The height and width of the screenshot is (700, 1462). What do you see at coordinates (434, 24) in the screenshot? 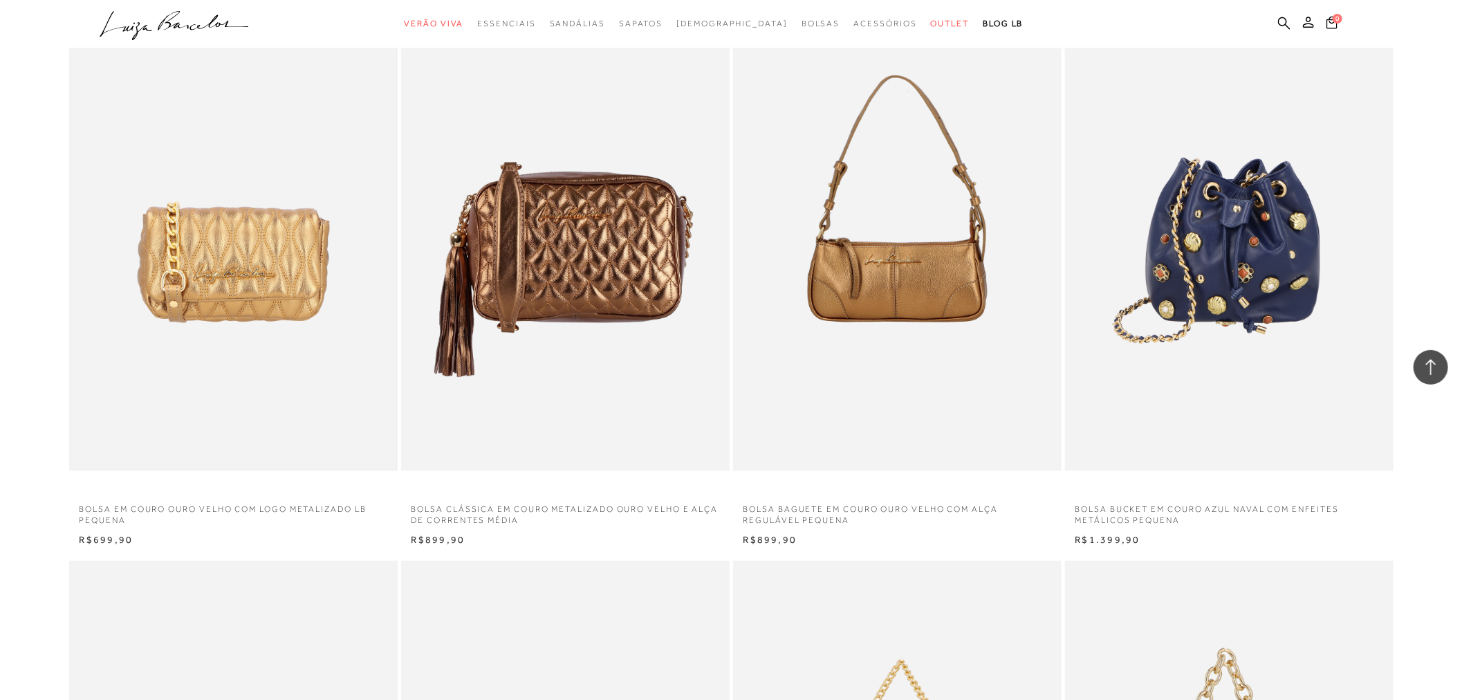
I see `span: Verão Viva` at bounding box center [434, 24].